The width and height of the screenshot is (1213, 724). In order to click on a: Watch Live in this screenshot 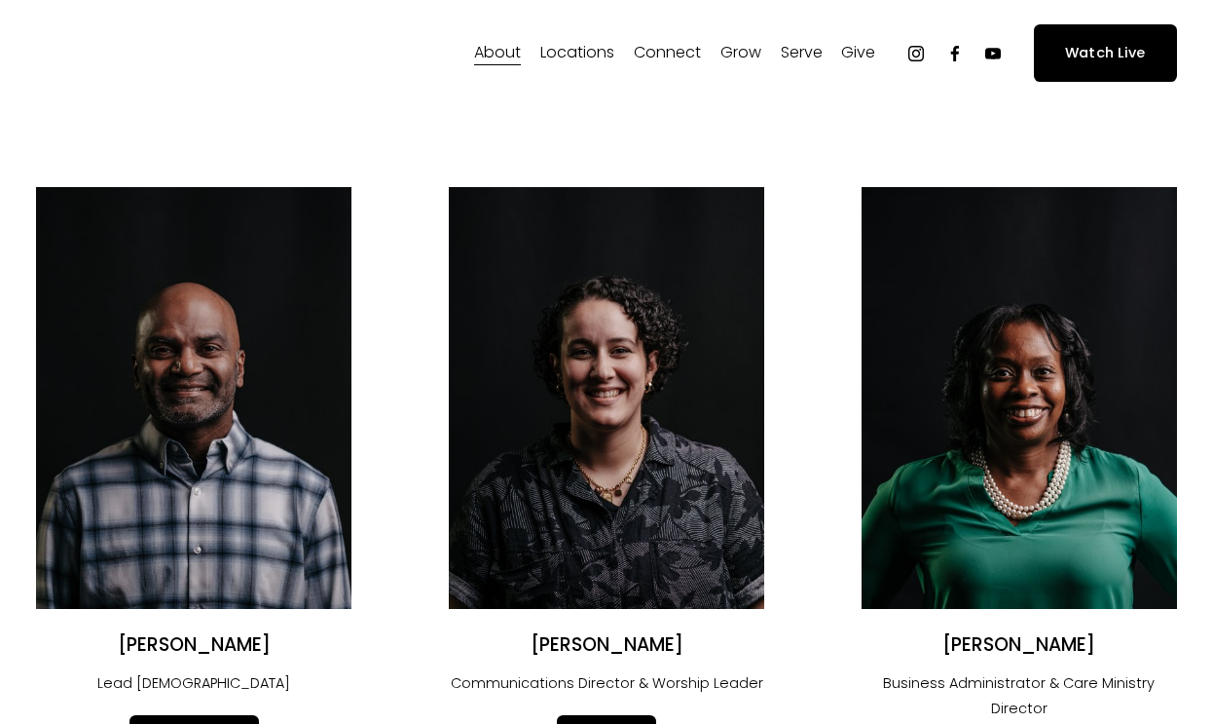, I will do `click(1105, 53)`.